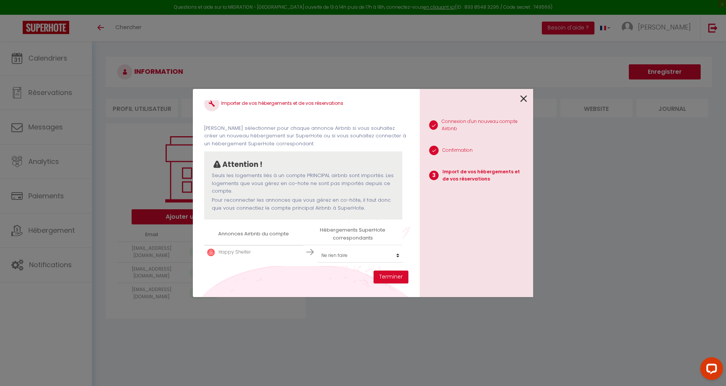 Image resolution: width=726 pixels, height=386 pixels. I want to click on th: Annonces Airbnb du compte, so click(254, 234).